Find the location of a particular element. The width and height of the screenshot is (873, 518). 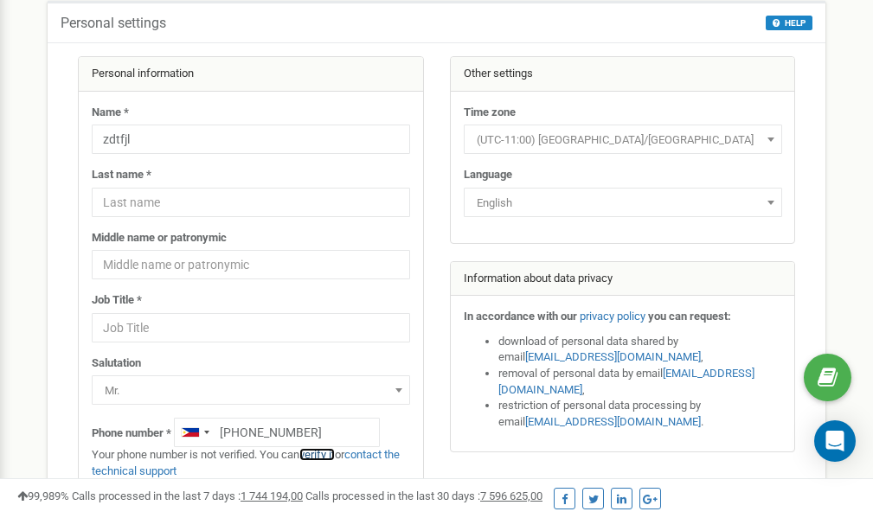

button: HELP is located at coordinates (789, 23).